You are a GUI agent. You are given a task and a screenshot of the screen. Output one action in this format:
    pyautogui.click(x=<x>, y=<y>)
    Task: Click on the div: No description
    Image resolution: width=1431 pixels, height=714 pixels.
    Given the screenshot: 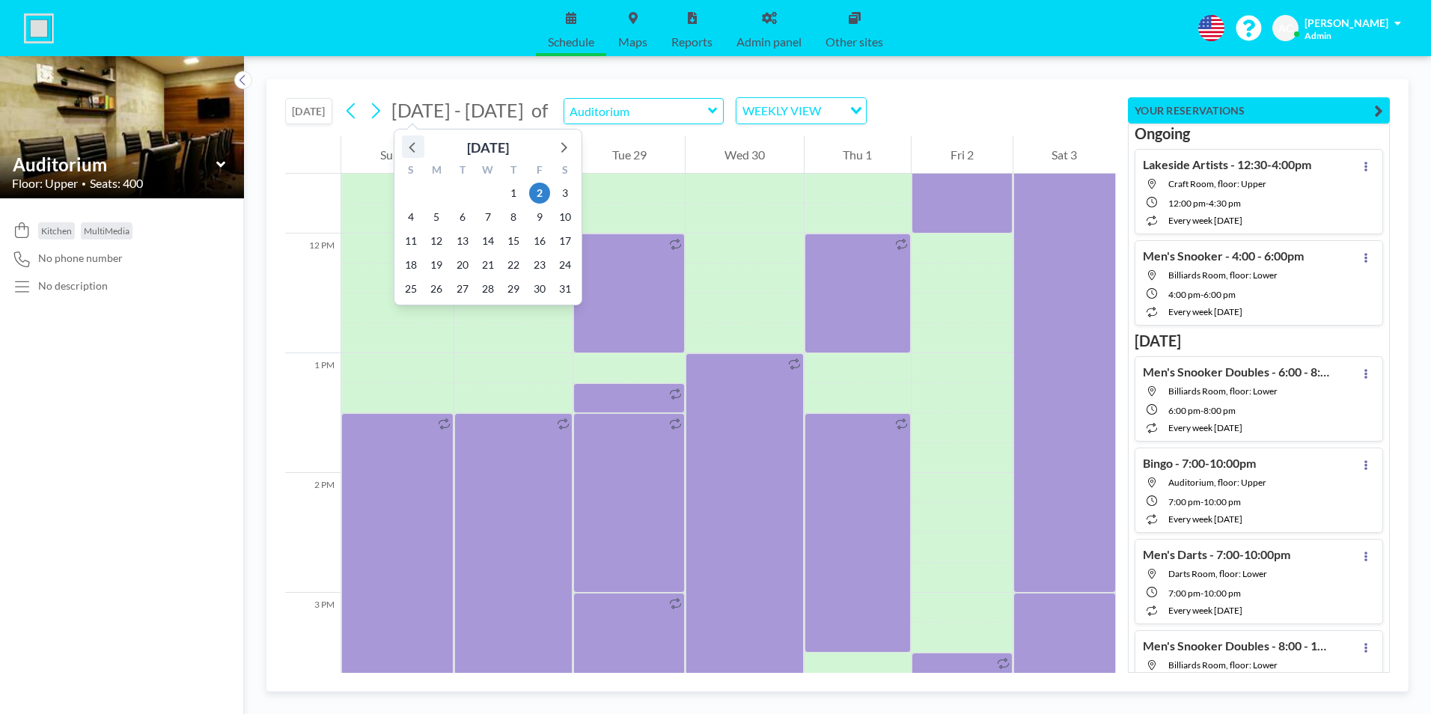 What is the action you would take?
    pyautogui.click(x=73, y=286)
    